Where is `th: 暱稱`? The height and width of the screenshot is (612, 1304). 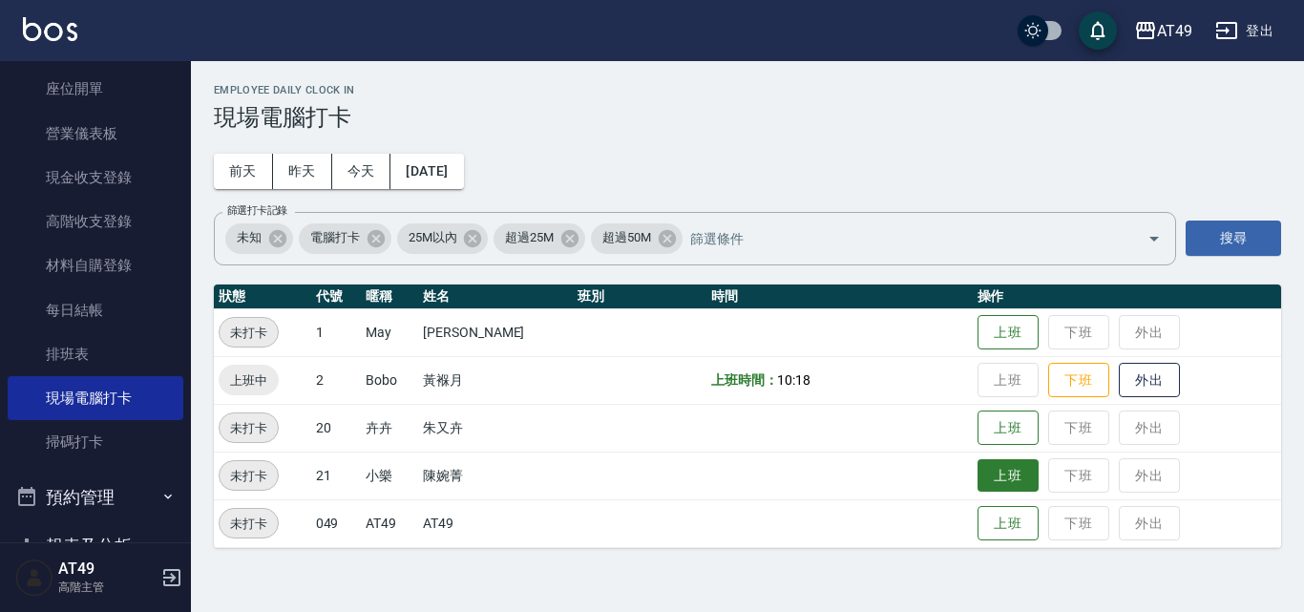 th: 暱稱 is located at coordinates (390, 297).